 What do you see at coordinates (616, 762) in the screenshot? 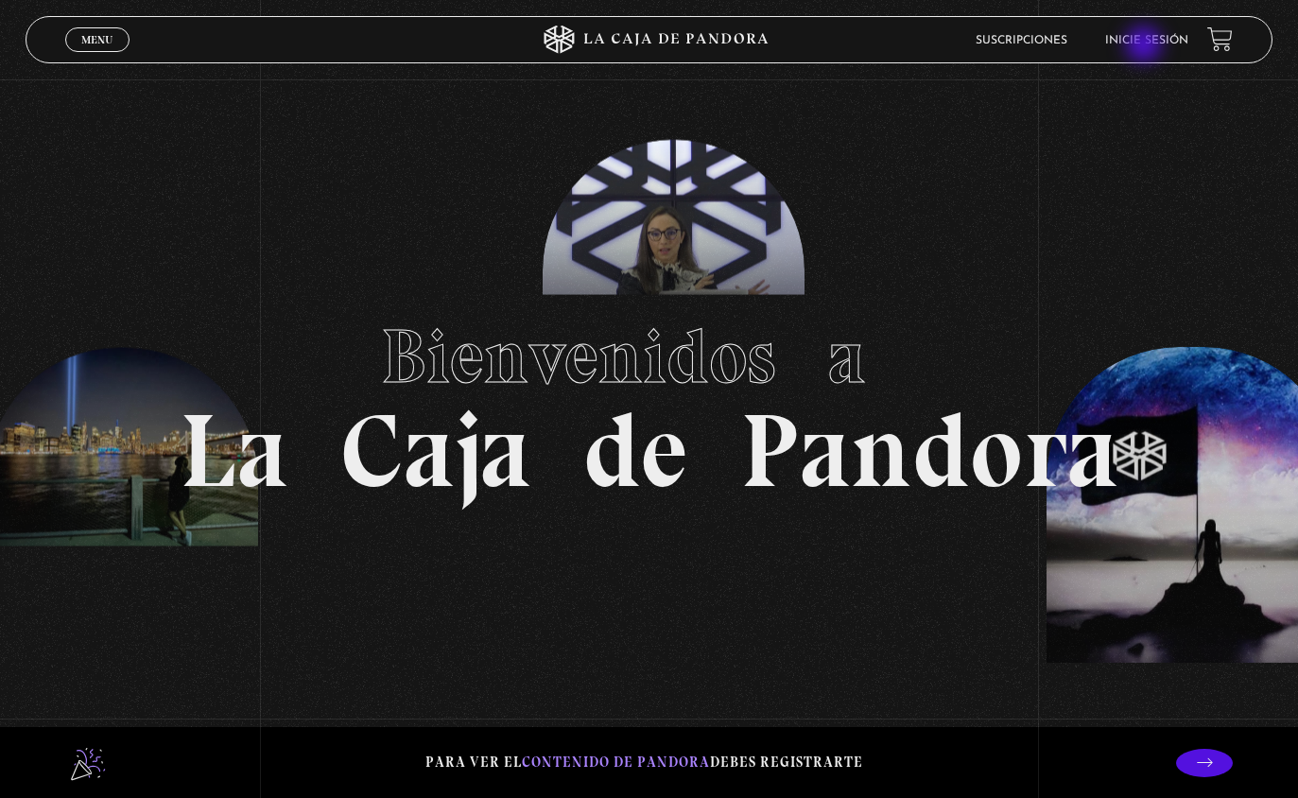
I see `span: contenido de Pandora` at bounding box center [616, 762].